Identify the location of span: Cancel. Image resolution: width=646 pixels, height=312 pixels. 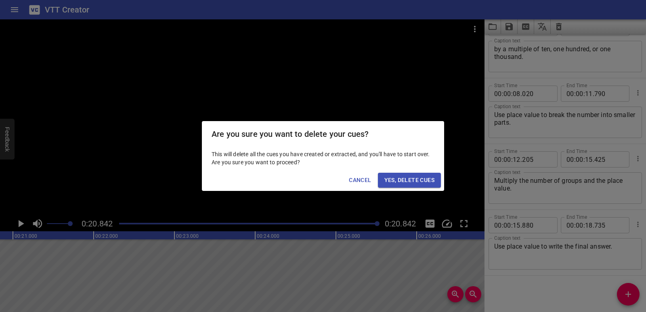
(360, 180).